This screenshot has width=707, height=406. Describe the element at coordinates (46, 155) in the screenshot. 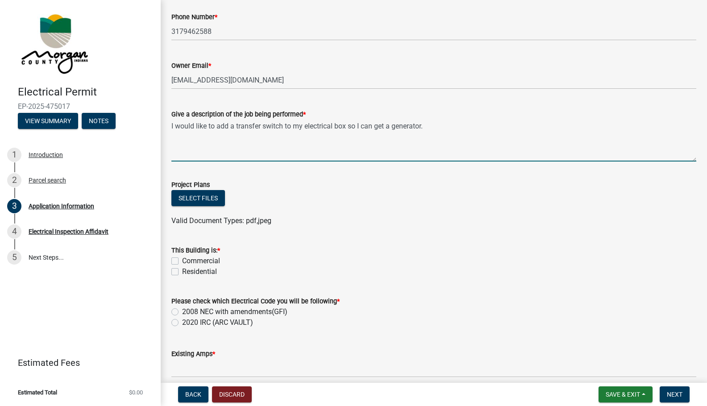

I see `div: Introduction` at that location.